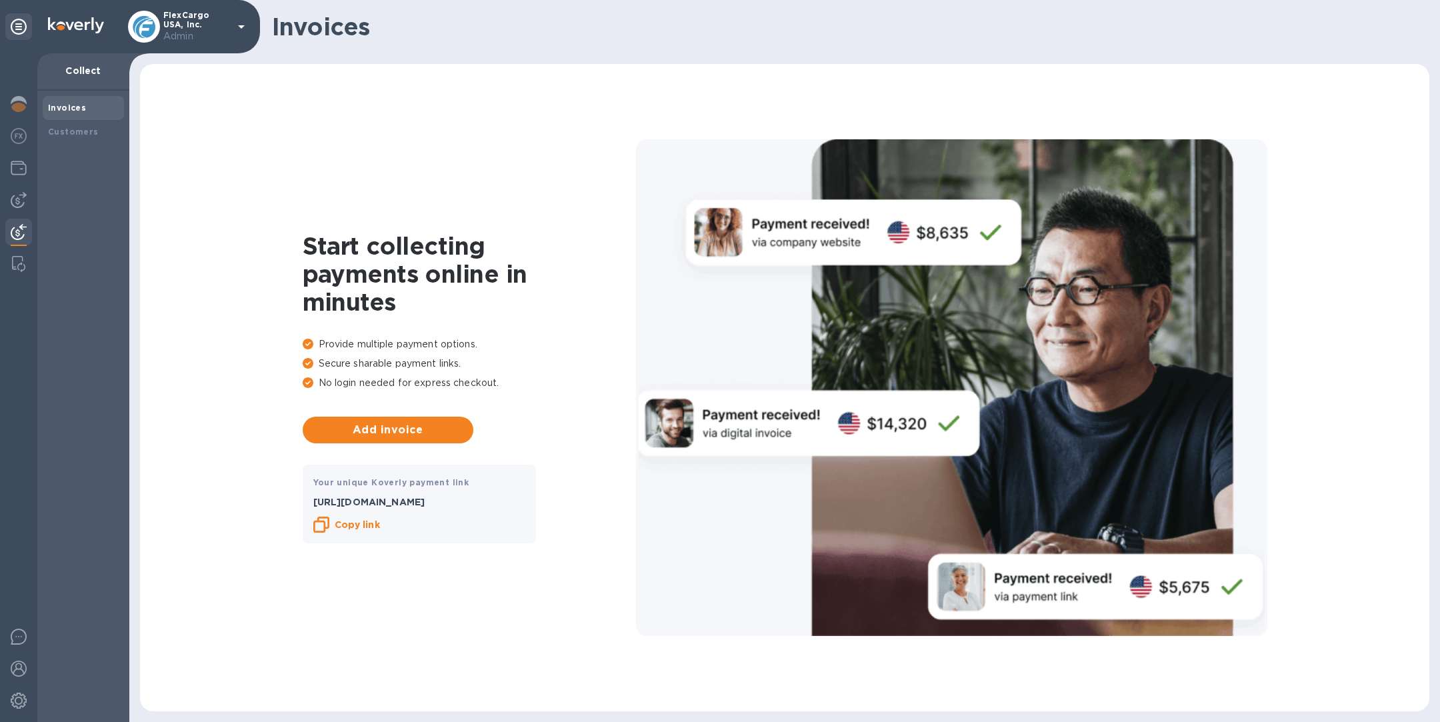 The image size is (1440, 722). Describe the element at coordinates (357, 525) in the screenshot. I see `b: Copy link` at that location.